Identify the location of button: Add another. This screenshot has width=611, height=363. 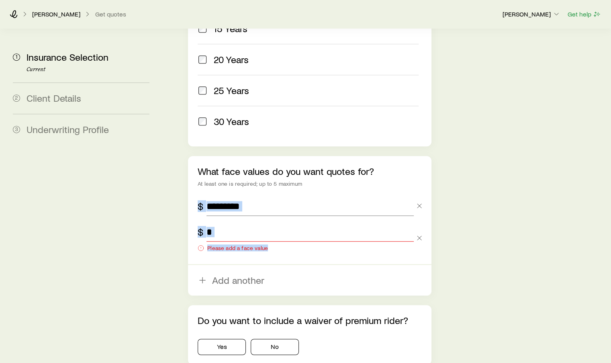
(309, 280).